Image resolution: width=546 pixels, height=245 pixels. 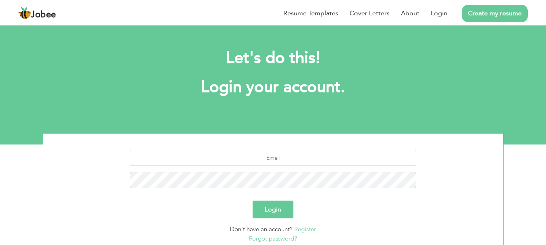 I want to click on a: Forgot password?, so click(x=273, y=239).